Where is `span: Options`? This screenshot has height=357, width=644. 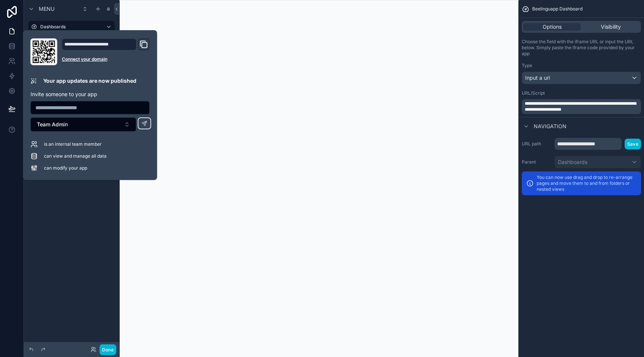
span: Options is located at coordinates (552, 27).